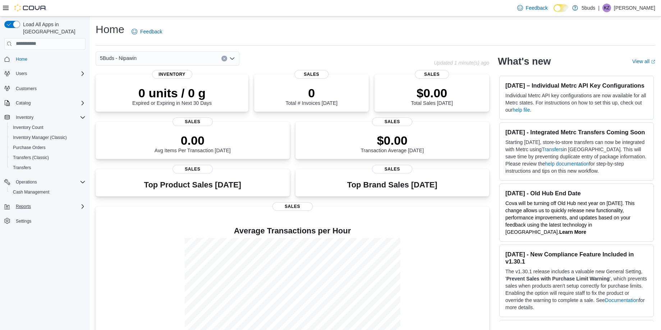 This screenshot has width=661, height=330. I want to click on strong: Prevent Sales with Purchase Limit Warning, so click(558, 279).